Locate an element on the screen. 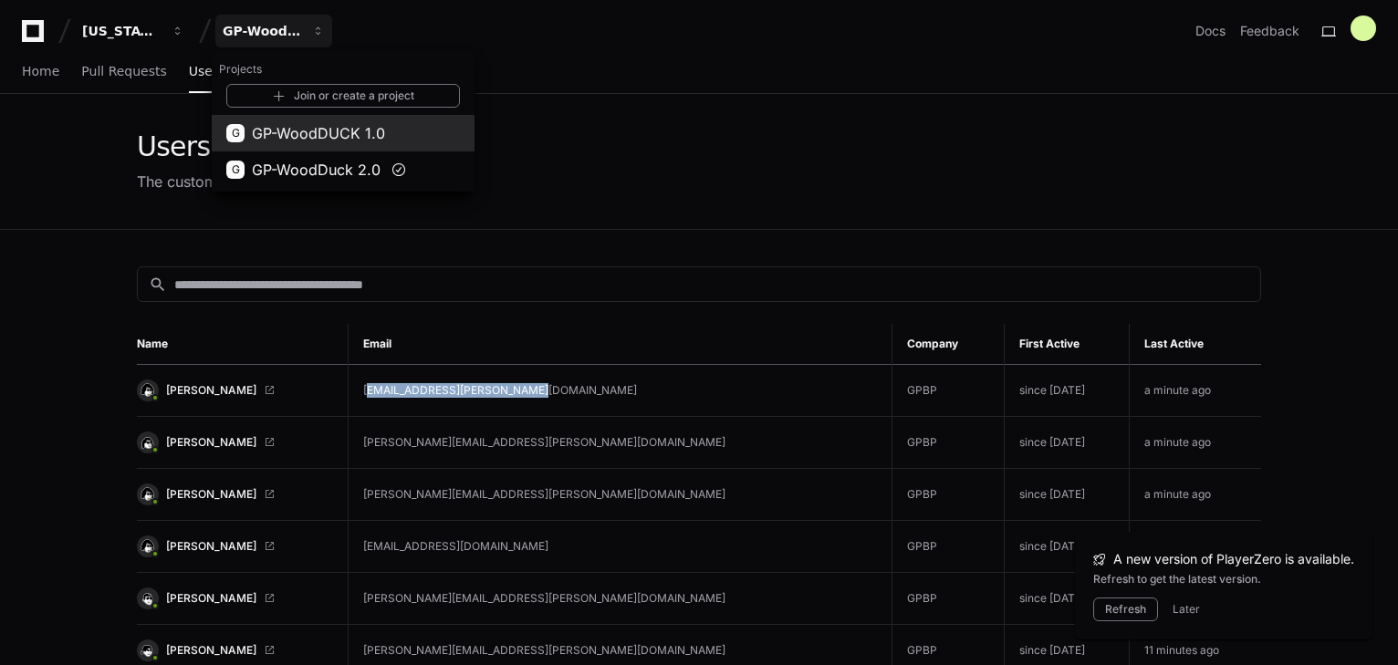  div: Users is located at coordinates (287, 147).